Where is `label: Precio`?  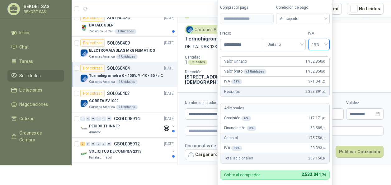
label: Precio is located at coordinates (242, 33).